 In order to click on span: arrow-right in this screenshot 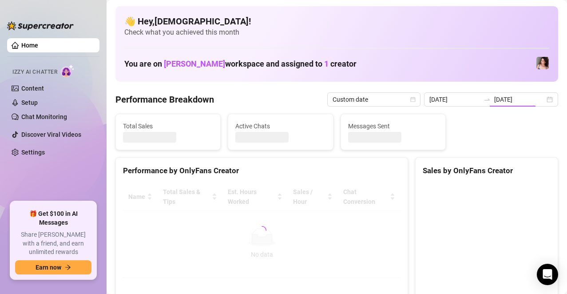, I will do `click(68, 267)`.